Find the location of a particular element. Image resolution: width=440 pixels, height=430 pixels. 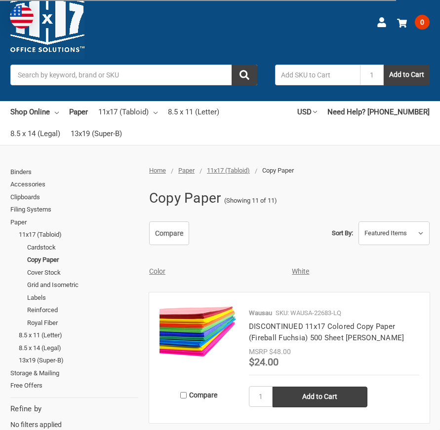

a: Cardstock is located at coordinates (82, 248).